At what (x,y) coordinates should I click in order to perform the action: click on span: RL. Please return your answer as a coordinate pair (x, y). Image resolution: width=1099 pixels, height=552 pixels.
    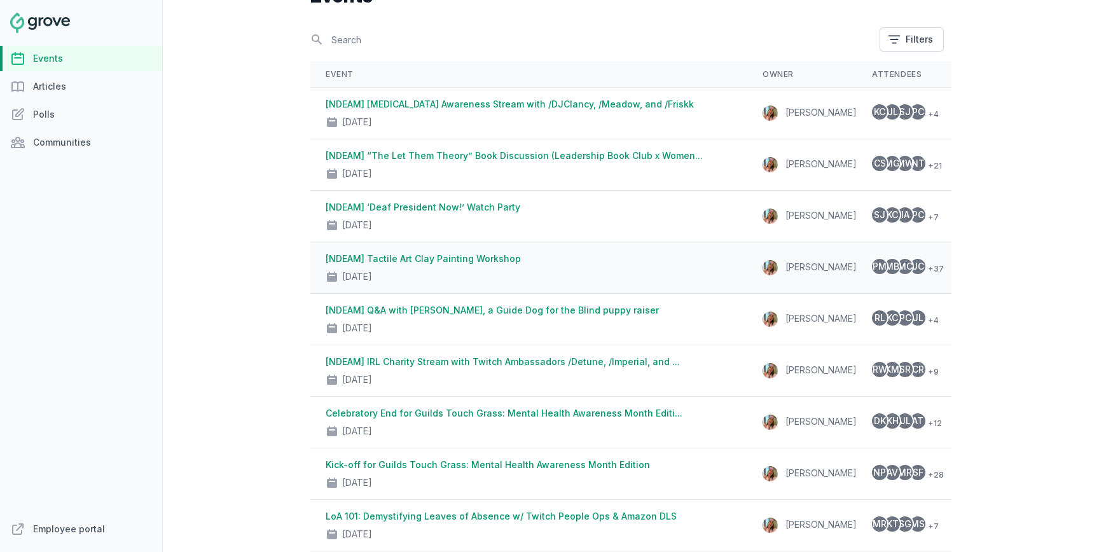
    Looking at the image, I should click on (880, 318).